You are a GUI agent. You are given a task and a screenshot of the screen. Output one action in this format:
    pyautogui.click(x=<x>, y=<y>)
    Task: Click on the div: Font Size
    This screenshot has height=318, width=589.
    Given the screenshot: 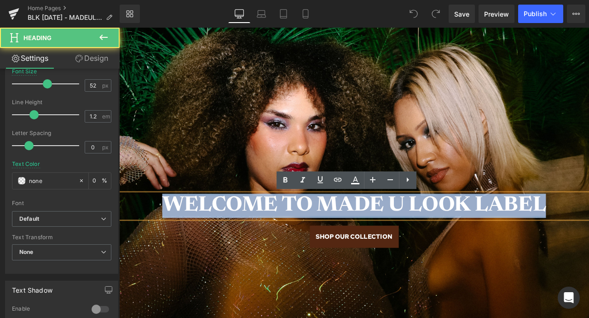 What is the action you would take?
    pyautogui.click(x=24, y=71)
    